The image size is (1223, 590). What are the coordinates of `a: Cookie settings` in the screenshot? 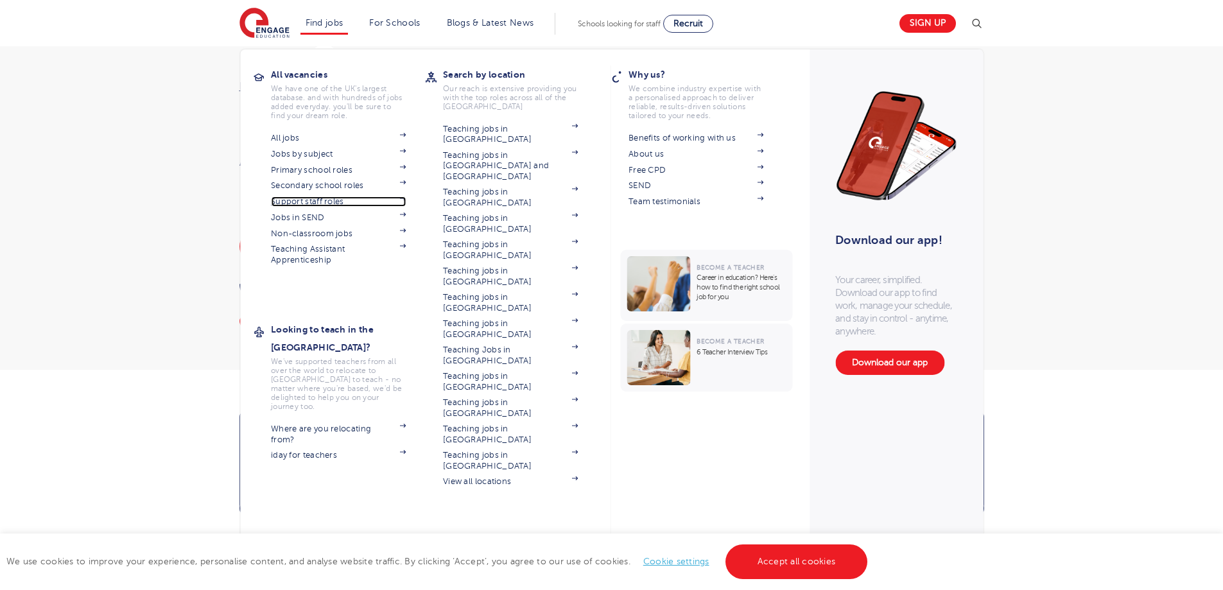 It's located at (676, 561).